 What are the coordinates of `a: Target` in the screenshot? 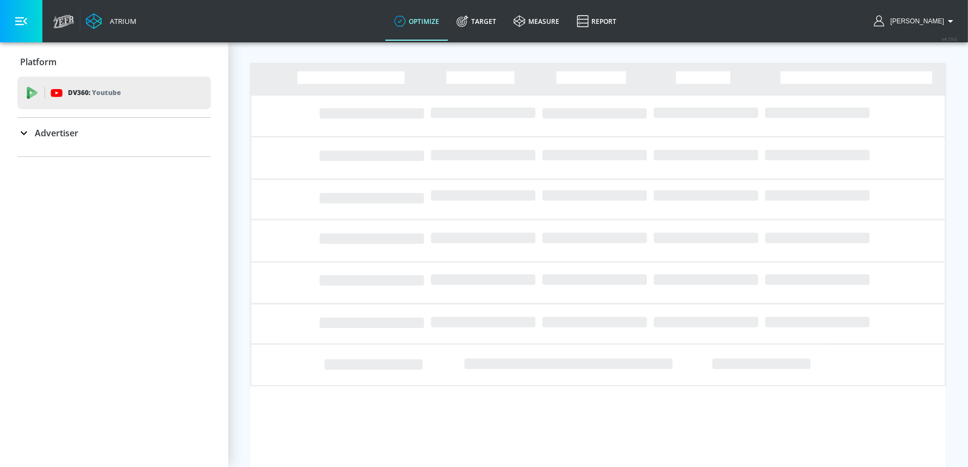 It's located at (476, 21).